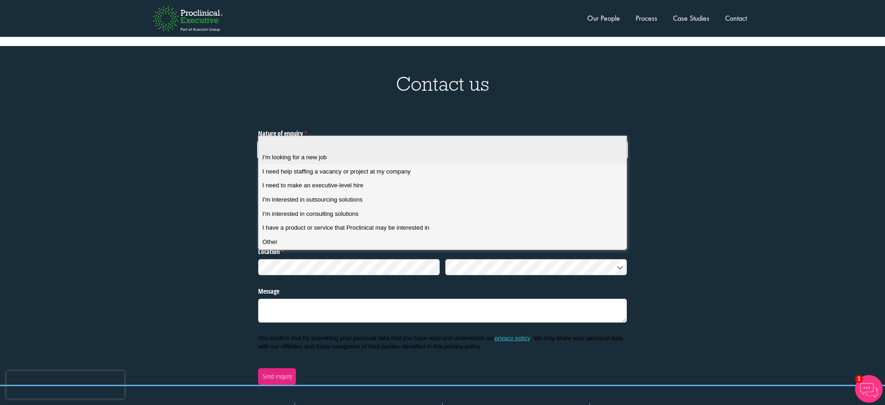  I want to click on span: I need help staffing a vacancy or project at my company, so click(336, 172).